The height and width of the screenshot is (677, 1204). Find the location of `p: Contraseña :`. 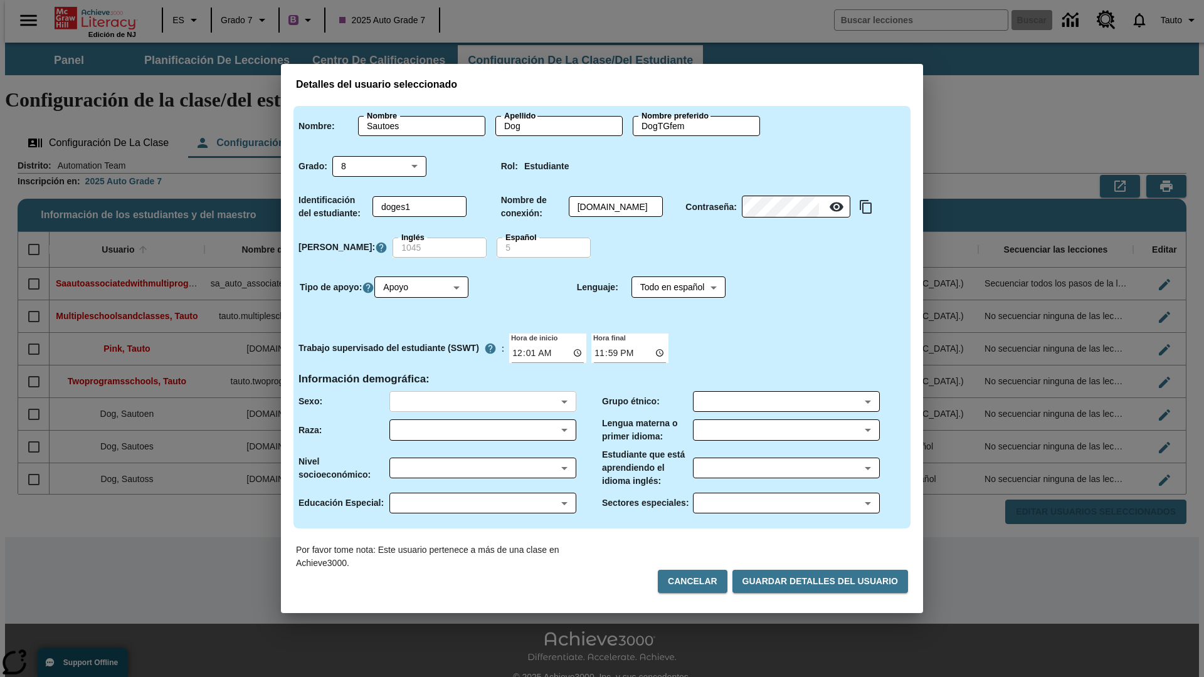

p: Contraseña : is located at coordinates (711, 207).